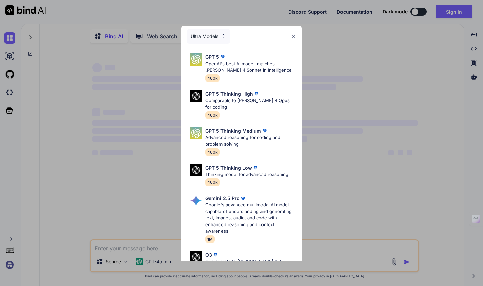  I want to click on span: 1M, so click(210, 239).